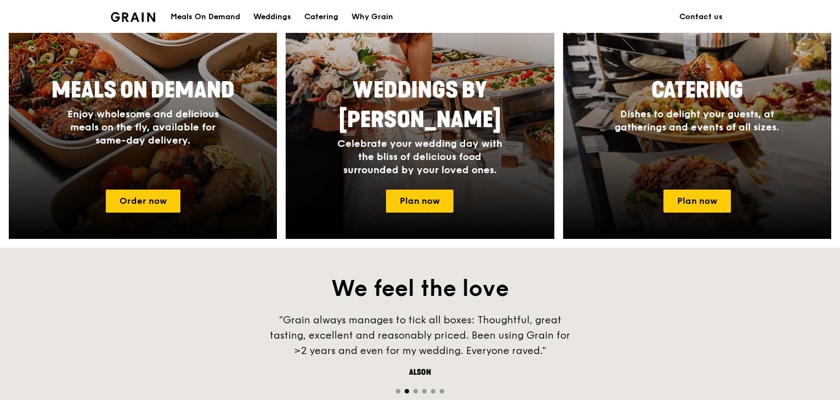  What do you see at coordinates (321, 17) in the screenshot?
I see `div: Catering` at bounding box center [321, 17].